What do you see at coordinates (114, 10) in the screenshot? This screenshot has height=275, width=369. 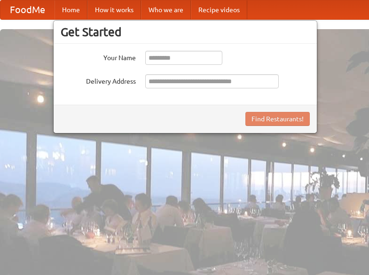 I see `a: How it works` at bounding box center [114, 10].